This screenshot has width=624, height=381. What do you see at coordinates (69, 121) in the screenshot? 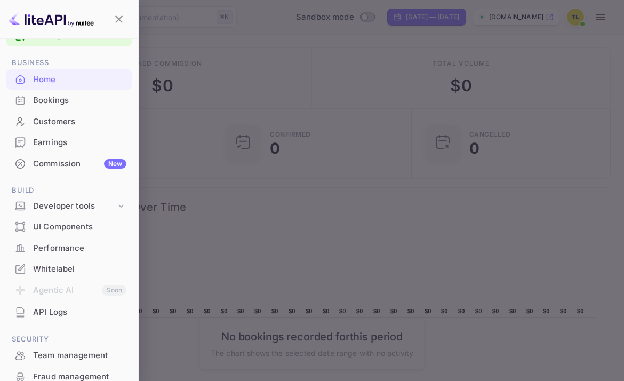
I see `a: Customers` at bounding box center [69, 121].